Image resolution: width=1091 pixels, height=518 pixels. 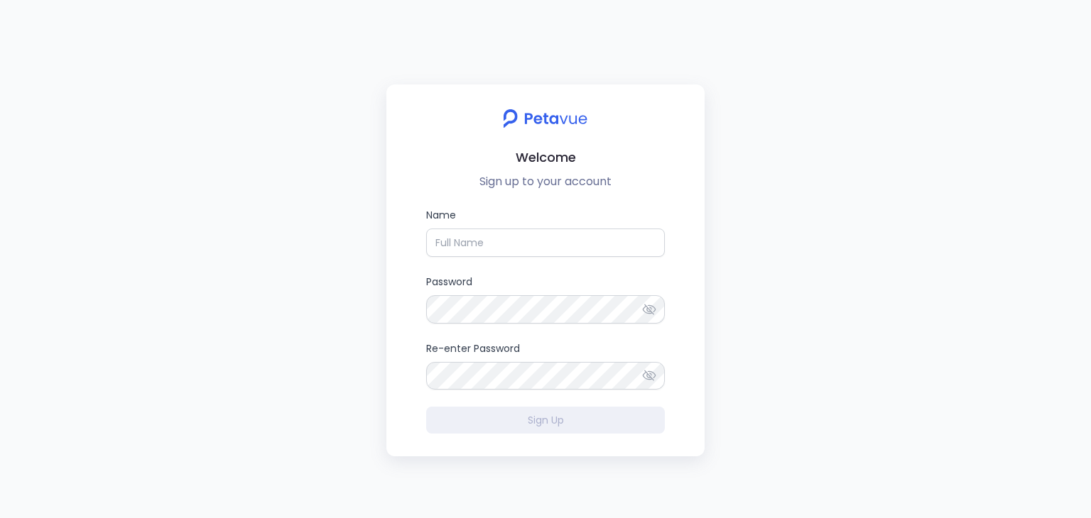 I want to click on img: petavue logo, so click(x=545, y=119).